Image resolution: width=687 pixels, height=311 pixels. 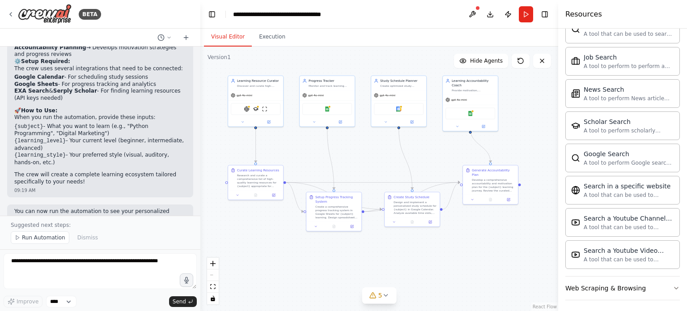 I want to click on div: Study Schedule PlannerCreate optimized study schedules for {subject} based on available time, lea..., so click(x=398, y=101).